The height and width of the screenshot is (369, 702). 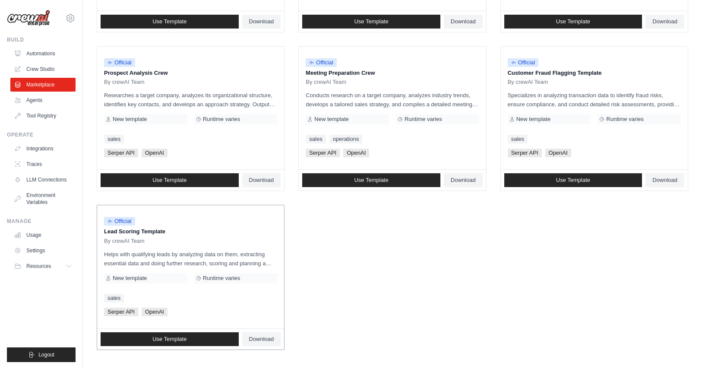 What do you see at coordinates (191, 100) in the screenshot?
I see `p: Researches a target company, analyzes its organizational structure, identifies key contacts, and ...` at bounding box center [191, 100].